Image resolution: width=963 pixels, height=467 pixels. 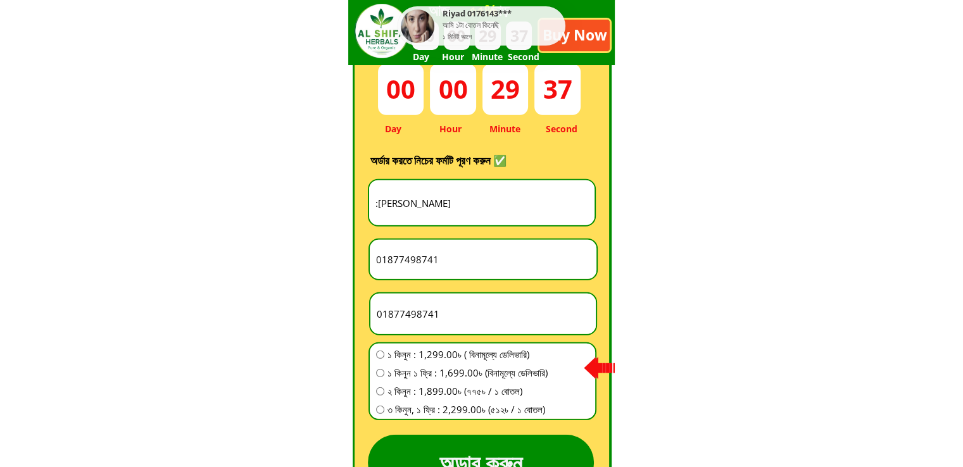 What do you see at coordinates (467, 410) in the screenshot?
I see `span: ৩ কিনুন, ১ ফ্রি : 2,299.00৳ (৫১২৳ / ১ বোতল)` at bounding box center [467, 410].